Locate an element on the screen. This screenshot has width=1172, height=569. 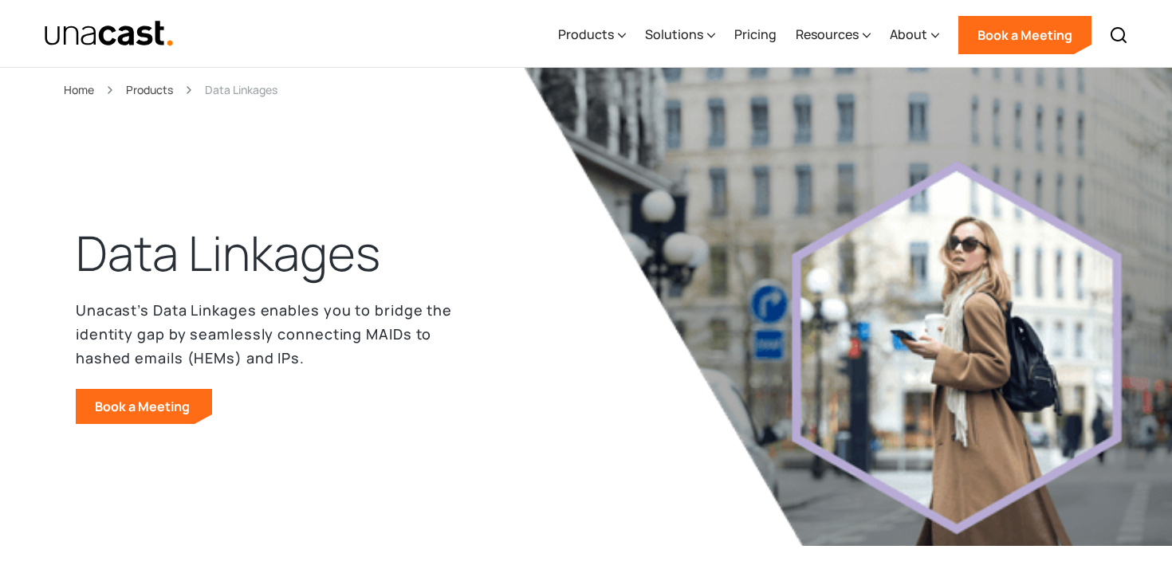
a: Products is located at coordinates (149, 89).